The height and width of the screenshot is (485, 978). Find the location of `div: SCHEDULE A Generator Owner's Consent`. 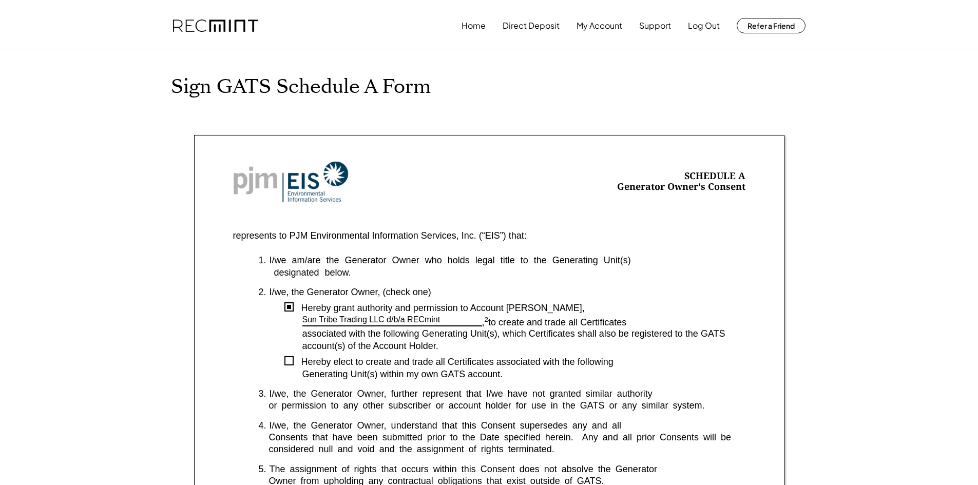

div: SCHEDULE A Generator Owner's Consent is located at coordinates (682, 182).